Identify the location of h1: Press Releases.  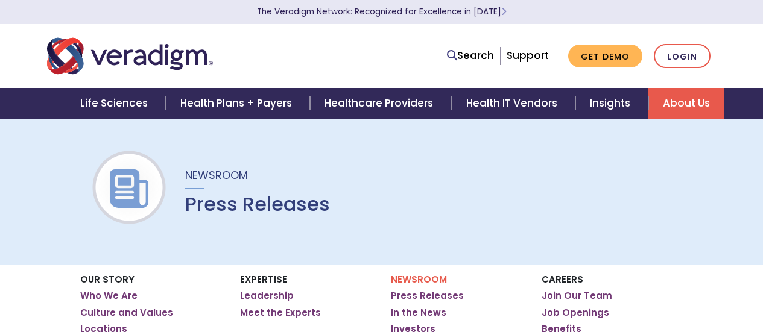
(257, 204).